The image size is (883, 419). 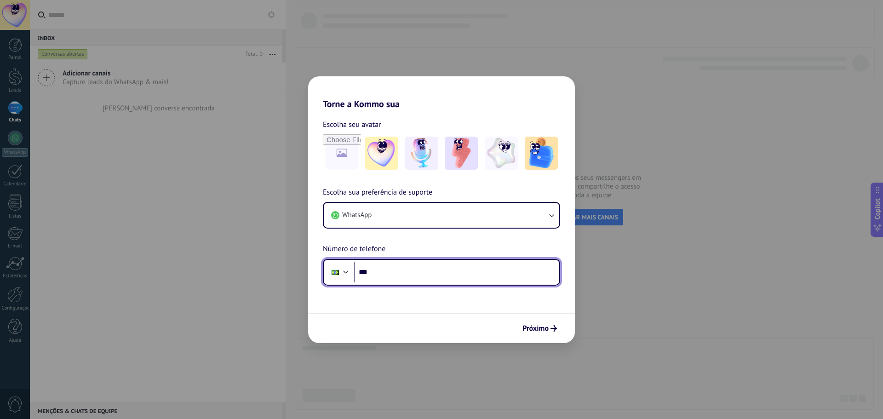 I want to click on img: -5.jpeg, so click(x=541, y=153).